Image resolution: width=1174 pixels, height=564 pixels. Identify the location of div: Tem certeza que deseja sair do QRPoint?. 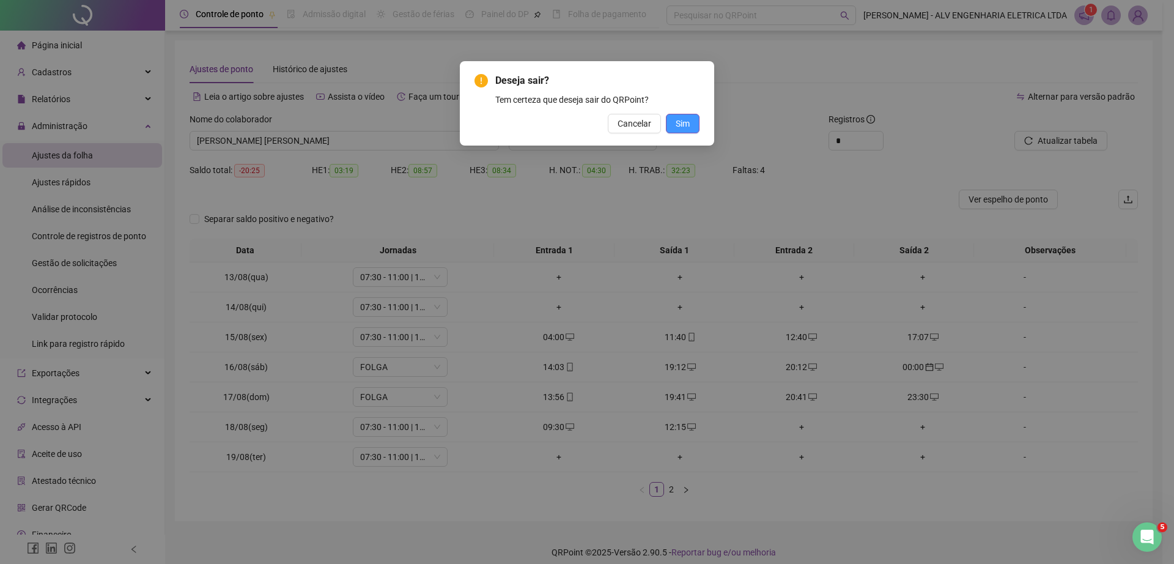
(597, 100).